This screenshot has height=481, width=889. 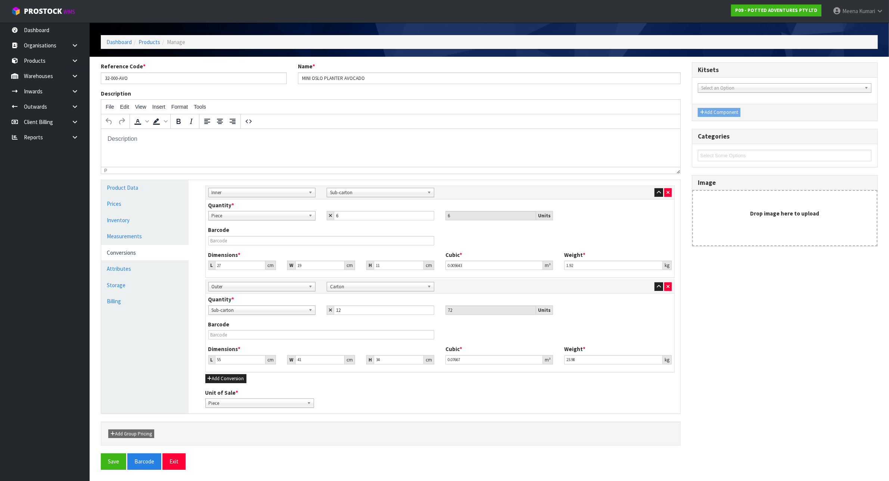 What do you see at coordinates (145, 188) in the screenshot?
I see `a: Product Data` at bounding box center [145, 188].